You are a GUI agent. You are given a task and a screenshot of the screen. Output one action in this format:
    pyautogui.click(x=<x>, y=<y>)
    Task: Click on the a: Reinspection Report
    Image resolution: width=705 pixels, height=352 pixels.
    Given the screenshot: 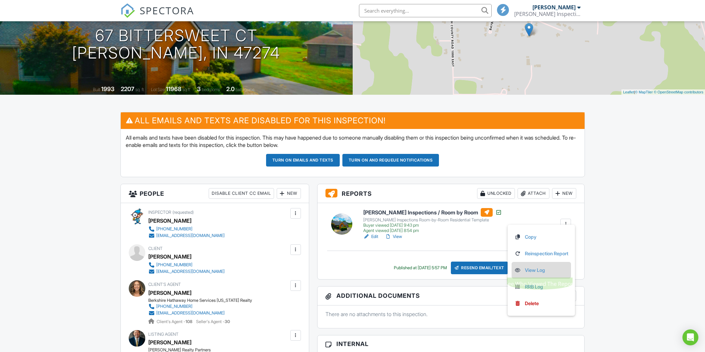 What is the action you would take?
    pyautogui.click(x=541, y=253)
    